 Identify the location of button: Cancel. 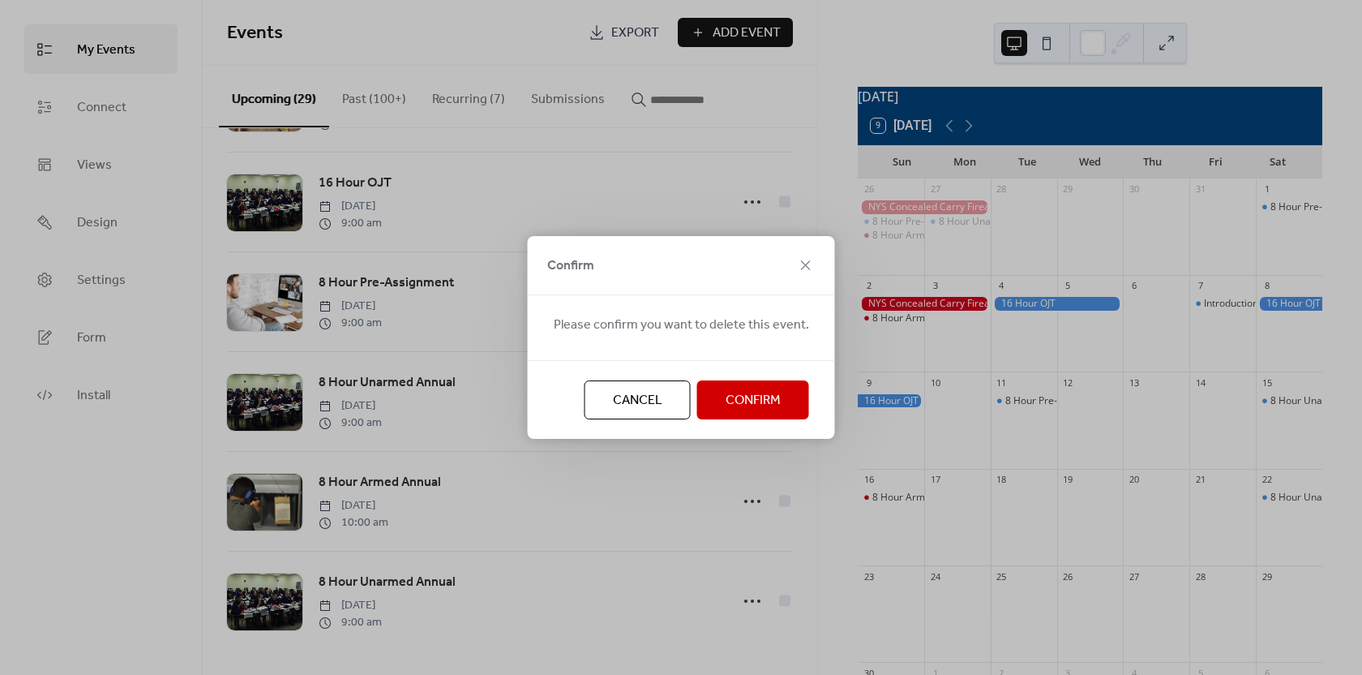
(637, 400).